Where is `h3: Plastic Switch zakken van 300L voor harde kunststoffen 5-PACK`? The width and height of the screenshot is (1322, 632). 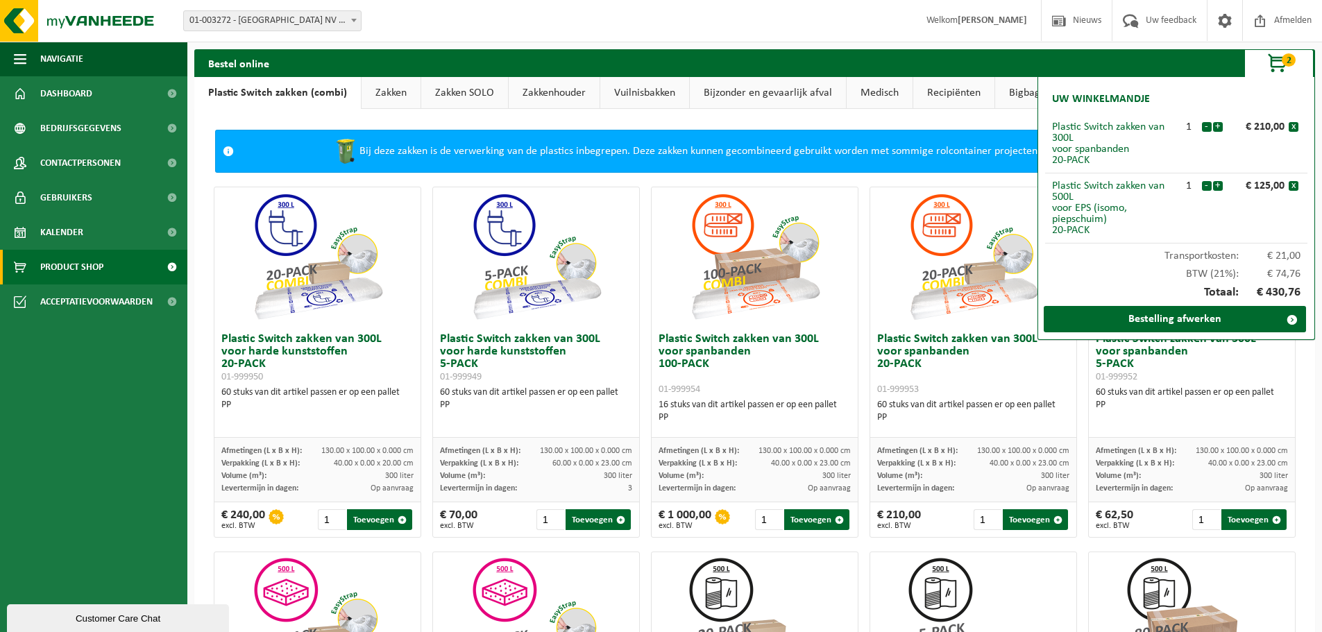 h3: Plastic Switch zakken van 300L voor harde kunststoffen 5-PACK is located at coordinates (536, 358).